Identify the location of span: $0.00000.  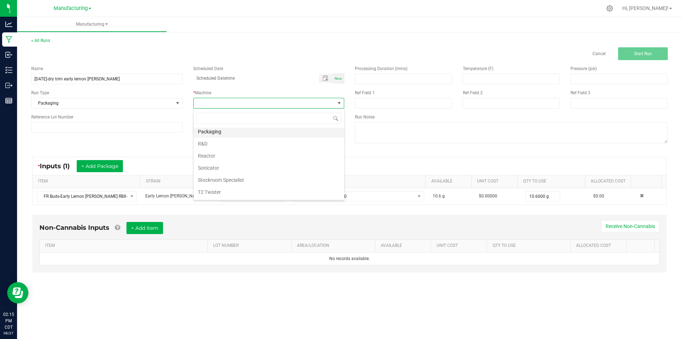
(488, 196).